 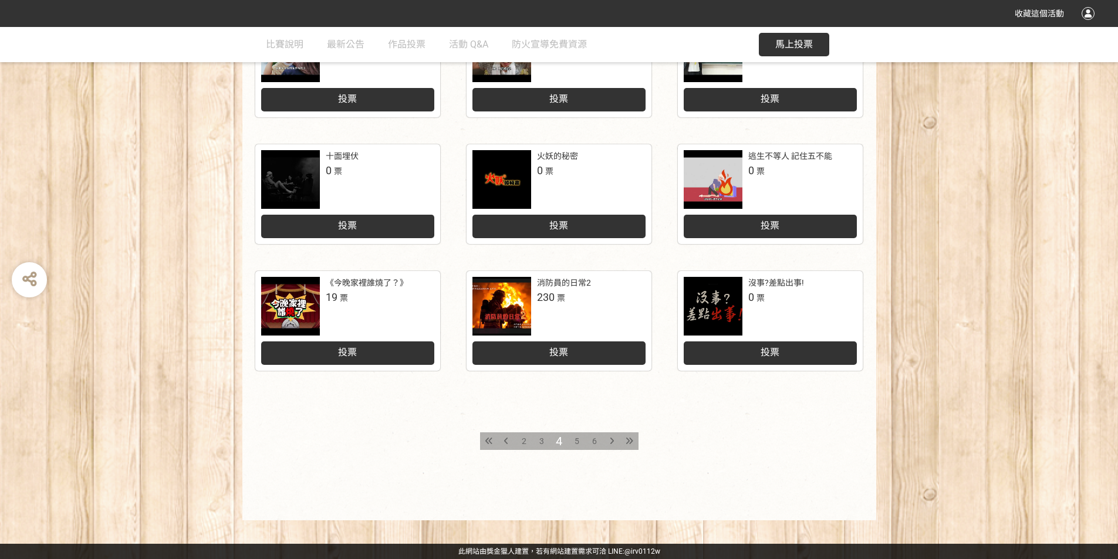 I want to click on a: 此網站由獎金獵人建置，若有網站建置需求, so click(x=525, y=552).